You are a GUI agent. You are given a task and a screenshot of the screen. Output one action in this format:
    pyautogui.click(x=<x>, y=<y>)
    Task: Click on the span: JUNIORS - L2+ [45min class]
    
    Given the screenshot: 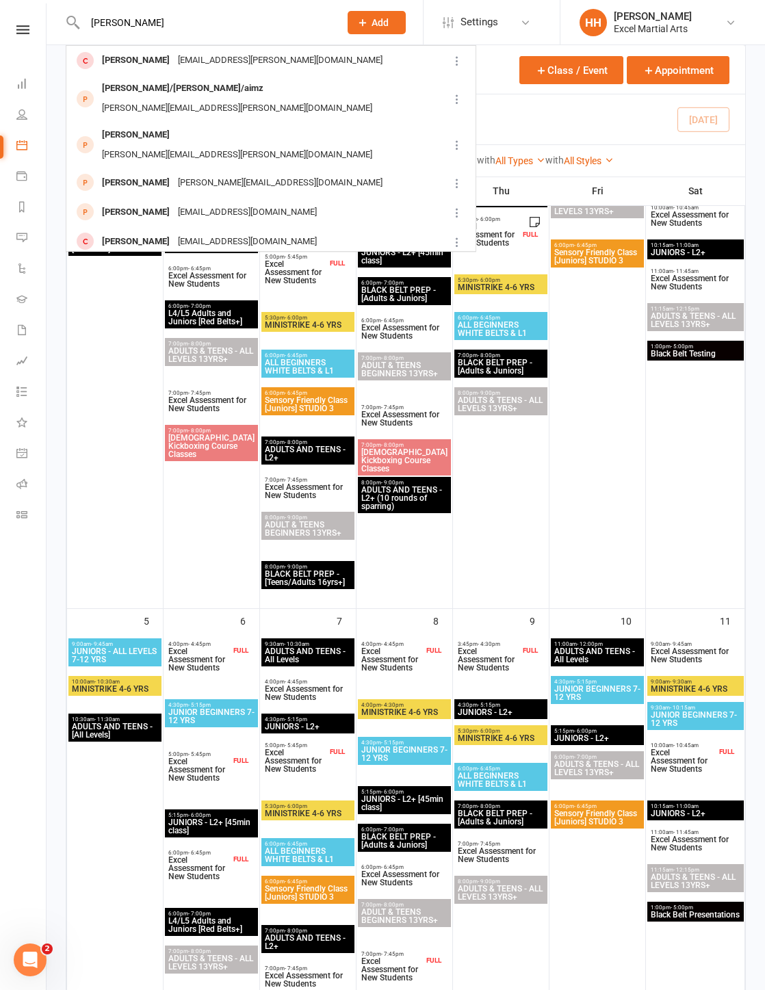 What is the action you would take?
    pyautogui.click(x=404, y=257)
    